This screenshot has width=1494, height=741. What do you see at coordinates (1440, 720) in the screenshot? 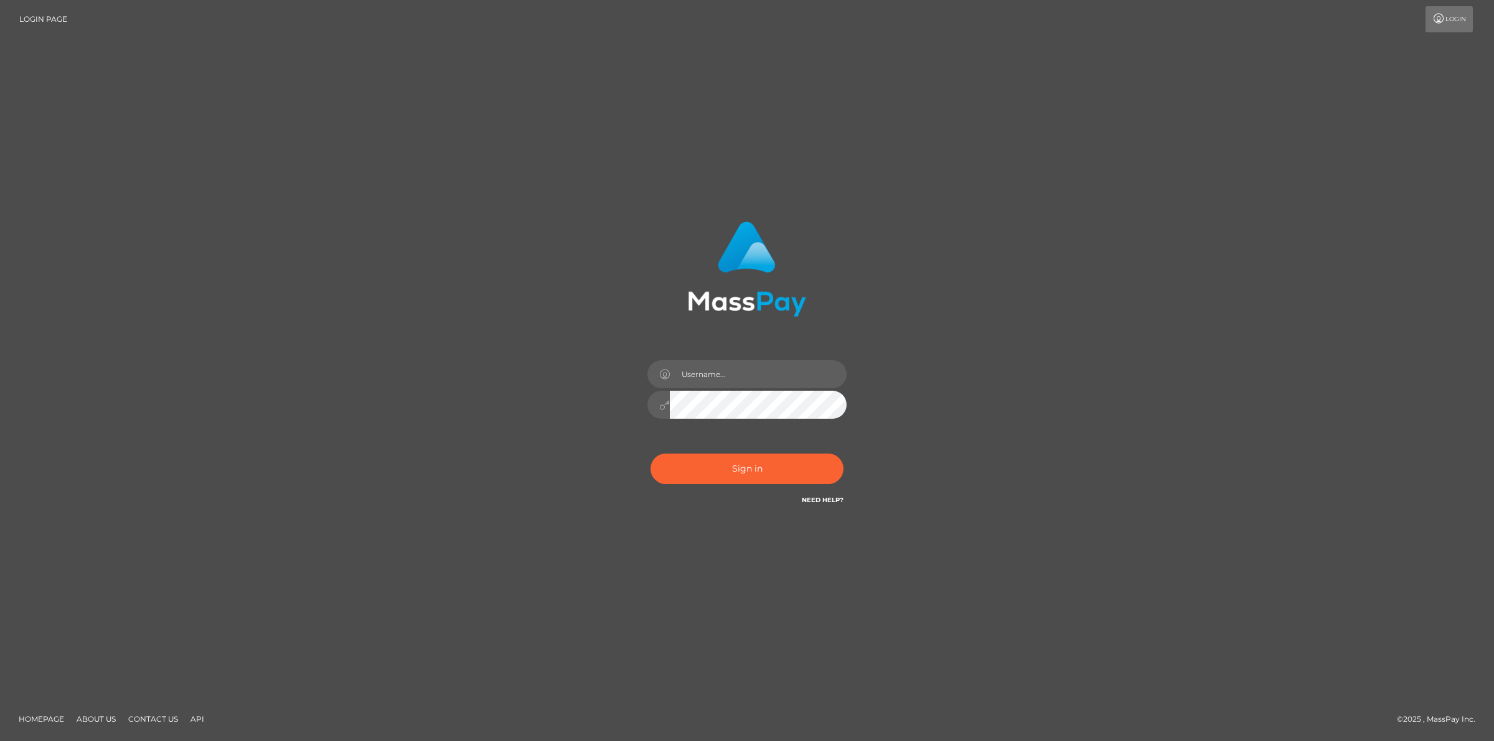
I see `div: © 2025 , MassPay Inc.` at bounding box center [1440, 720].